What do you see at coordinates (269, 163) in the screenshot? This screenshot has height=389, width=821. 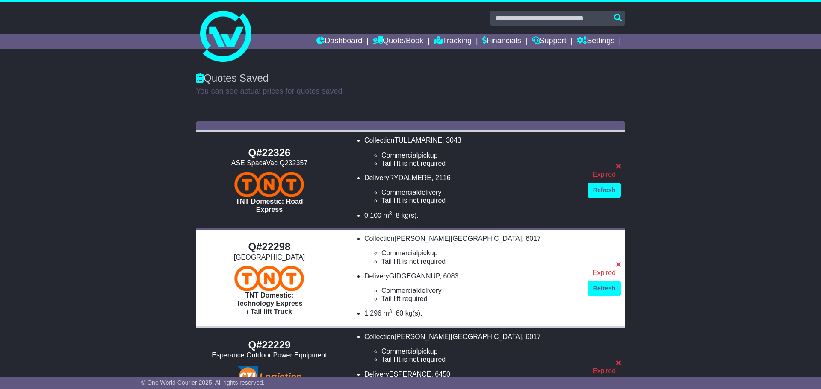 I see `div: ASE SpaceVac Q232357` at bounding box center [269, 163].